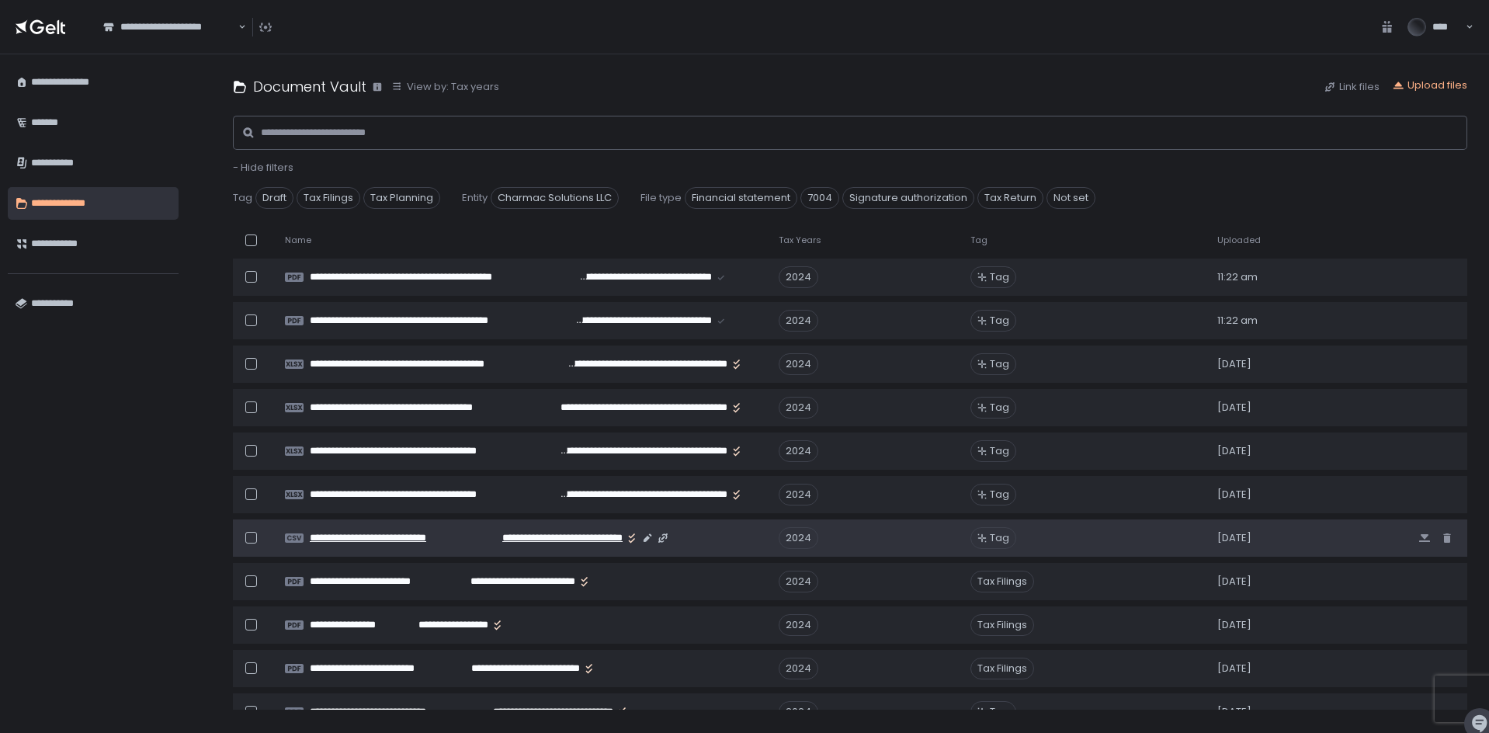 The height and width of the screenshot is (733, 1489). I want to click on span: Charmac Solutions LLC, so click(554, 198).